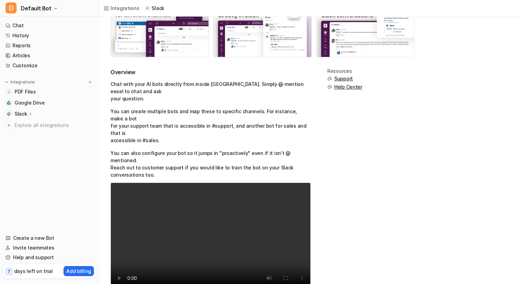 This screenshot has width=522, height=284. I want to click on a: Explore all integrations, so click(49, 125).